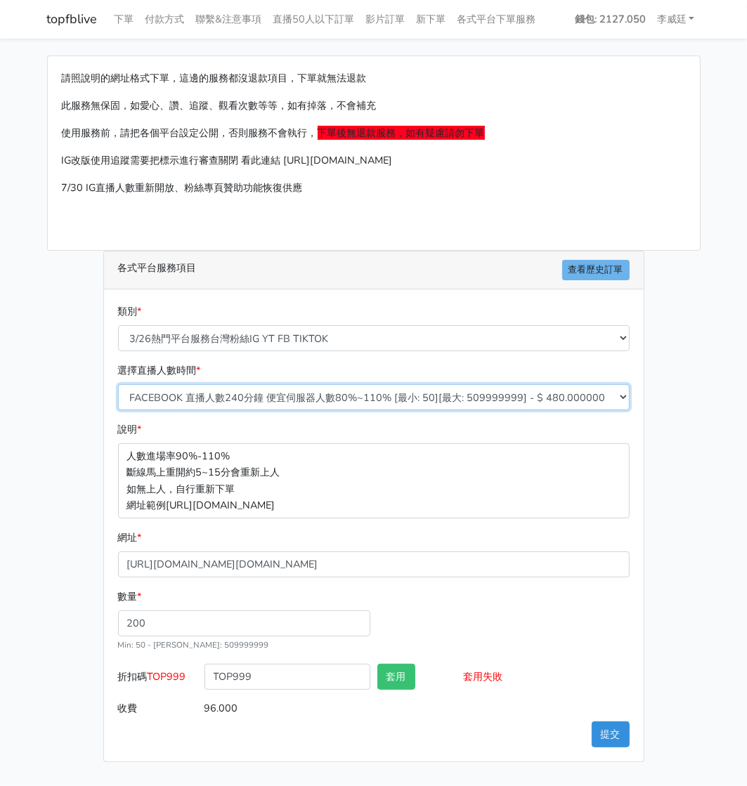  What do you see at coordinates (374, 271) in the screenshot?
I see `div: 各式平台服務項目` at bounding box center [374, 271].